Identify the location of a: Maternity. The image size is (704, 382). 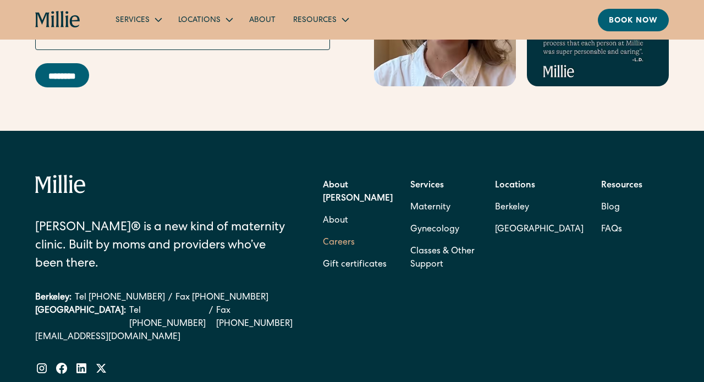
(430, 208).